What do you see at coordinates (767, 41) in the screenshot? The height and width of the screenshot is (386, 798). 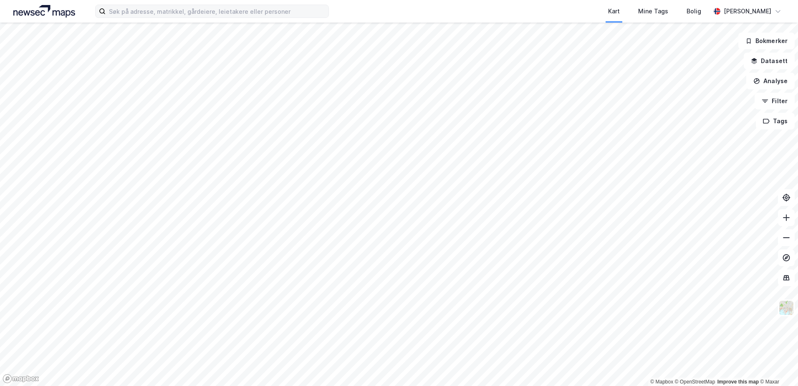 I see `button: Bokmerker` at bounding box center [767, 41].